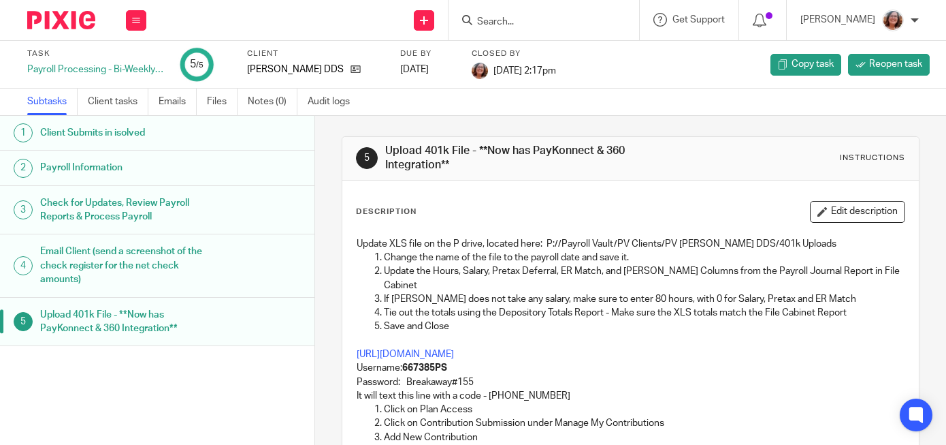  Describe the element at coordinates (889, 65) in the screenshot. I see `a: Reopen task` at that location.